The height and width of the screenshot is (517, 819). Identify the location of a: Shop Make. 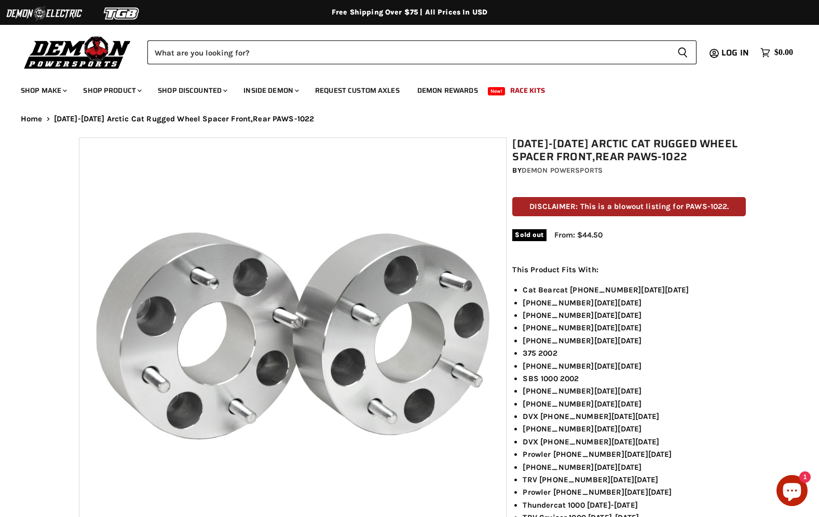
(43, 90).